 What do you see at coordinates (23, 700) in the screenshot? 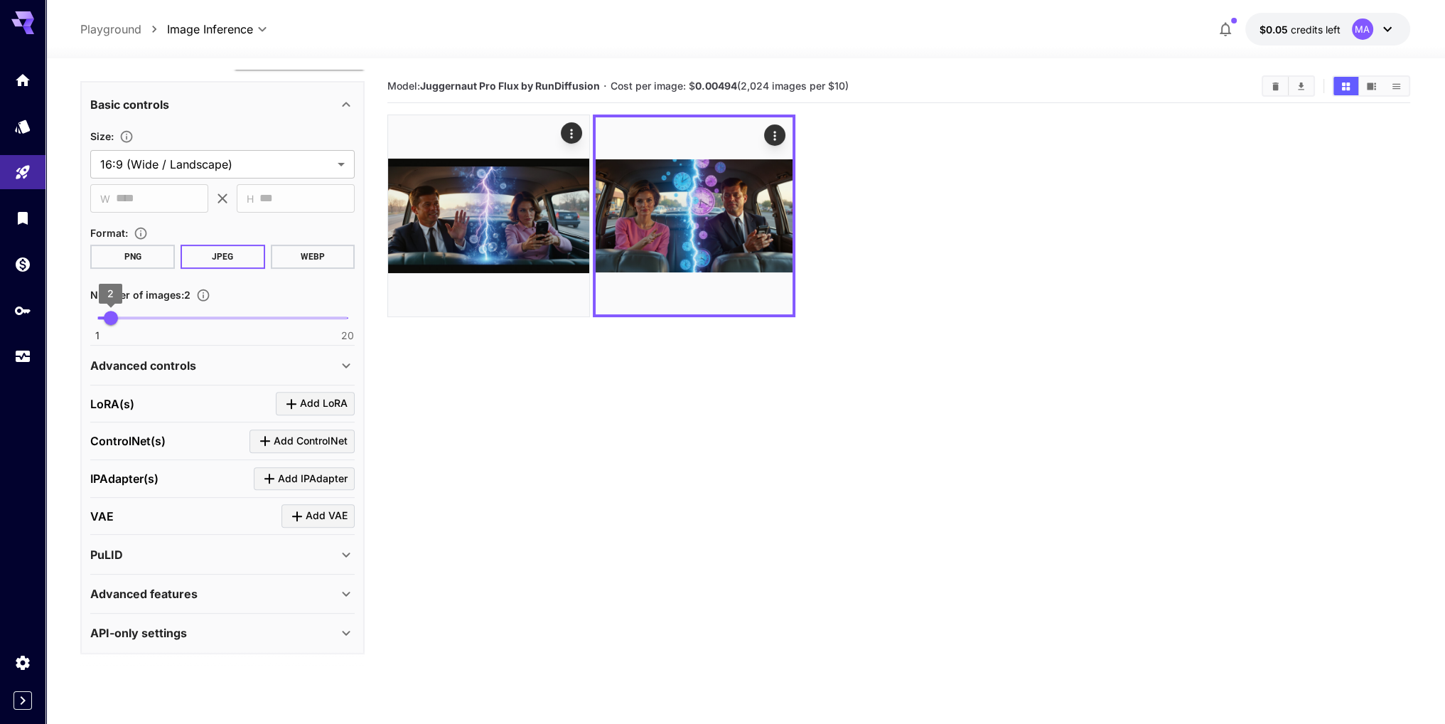
I see `div: Expand sidebar` at bounding box center [23, 700].